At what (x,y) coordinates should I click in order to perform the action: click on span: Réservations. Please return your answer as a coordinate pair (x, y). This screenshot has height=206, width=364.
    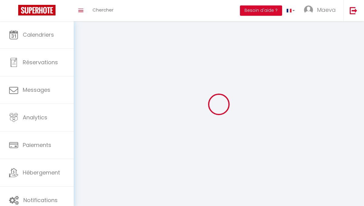
    Looking at the image, I should click on (40, 62).